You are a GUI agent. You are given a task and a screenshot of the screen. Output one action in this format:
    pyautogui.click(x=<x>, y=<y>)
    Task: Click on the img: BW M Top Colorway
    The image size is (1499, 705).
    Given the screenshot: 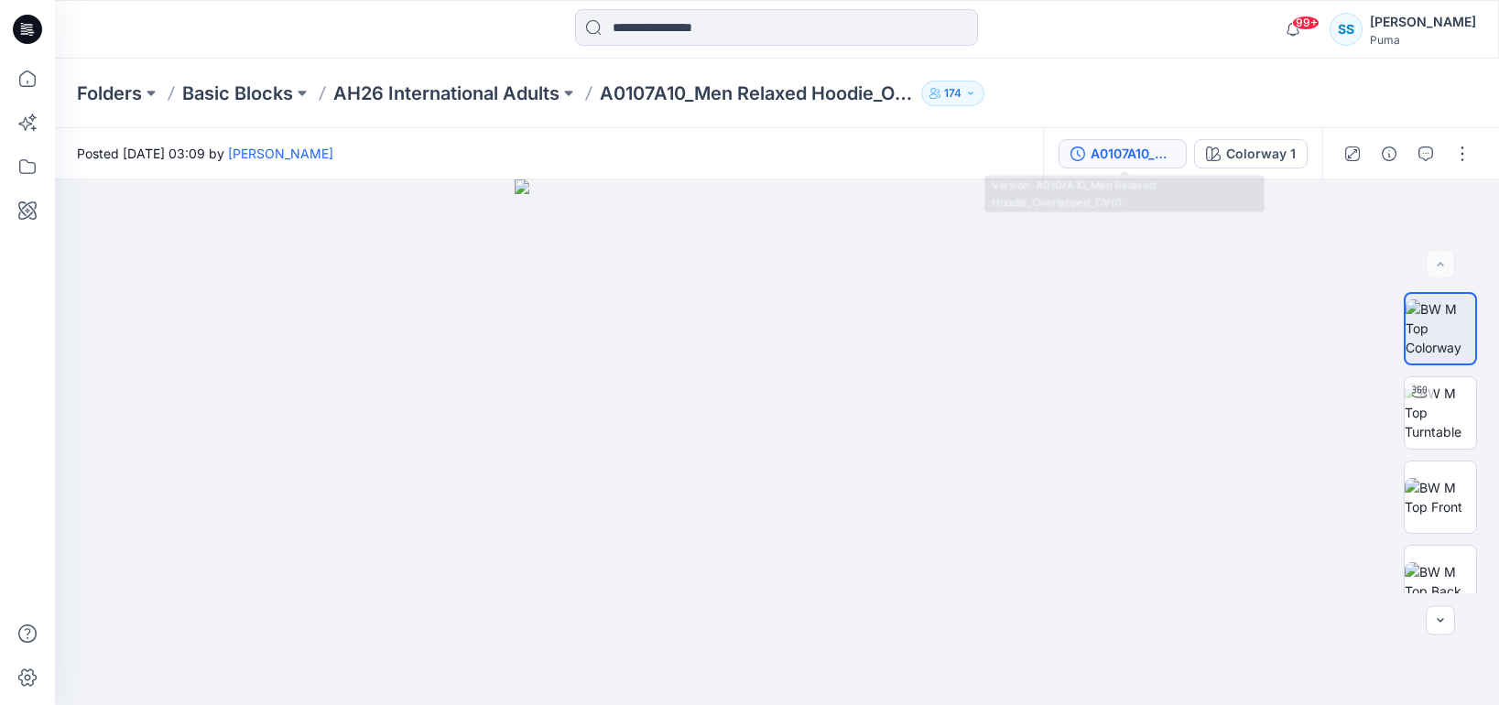 What is the action you would take?
    pyautogui.click(x=1440, y=328)
    